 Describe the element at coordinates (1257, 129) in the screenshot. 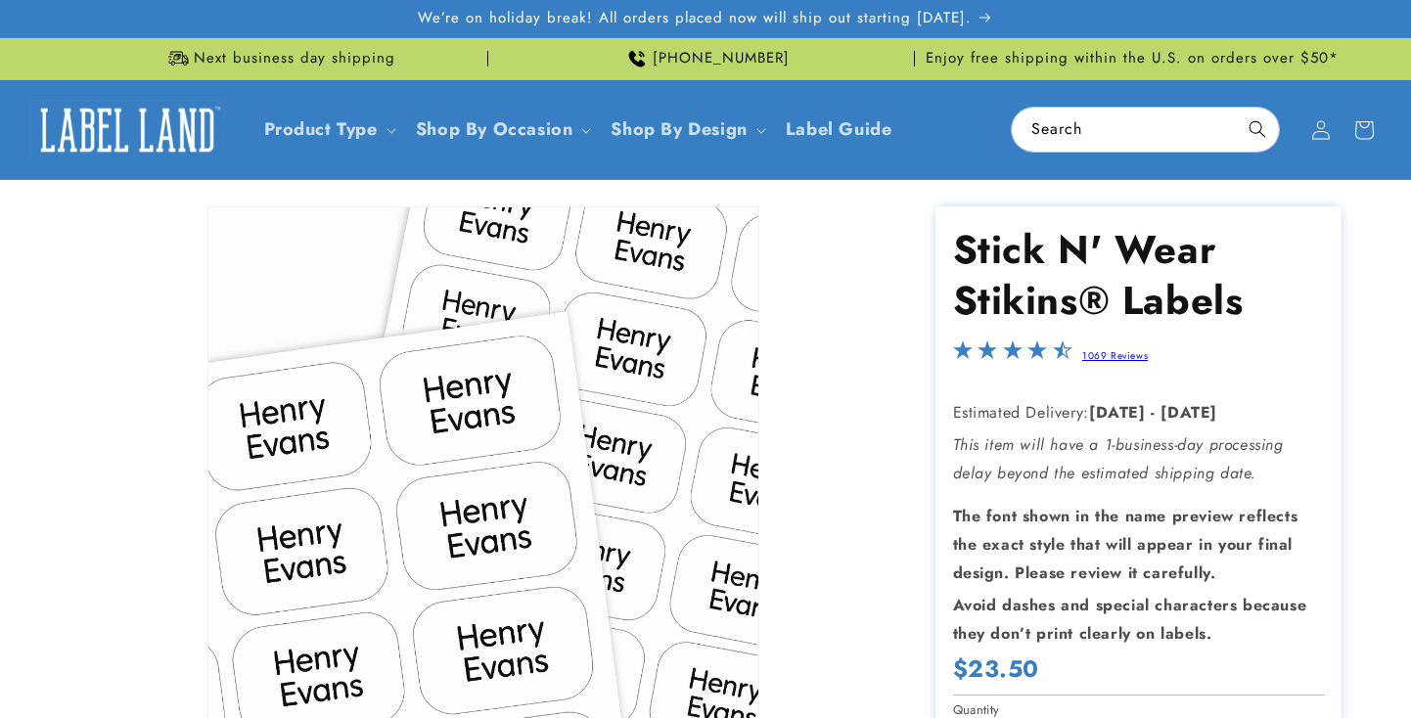

I see `button: Search` at that location.